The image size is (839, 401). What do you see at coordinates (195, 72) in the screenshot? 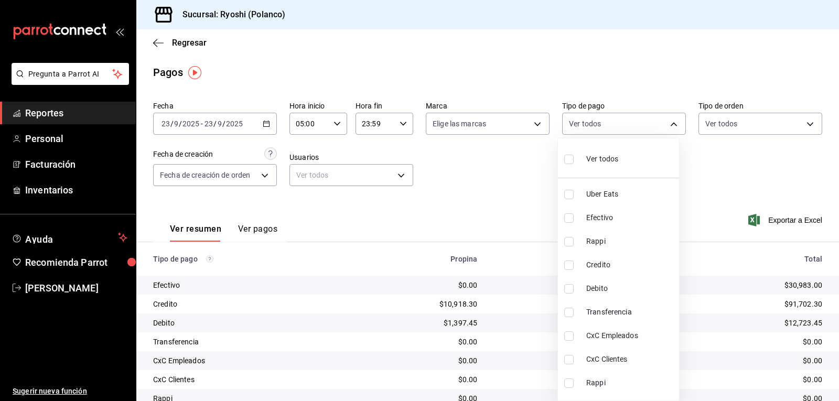
I see `img: Tooltip marker` at bounding box center [195, 72].